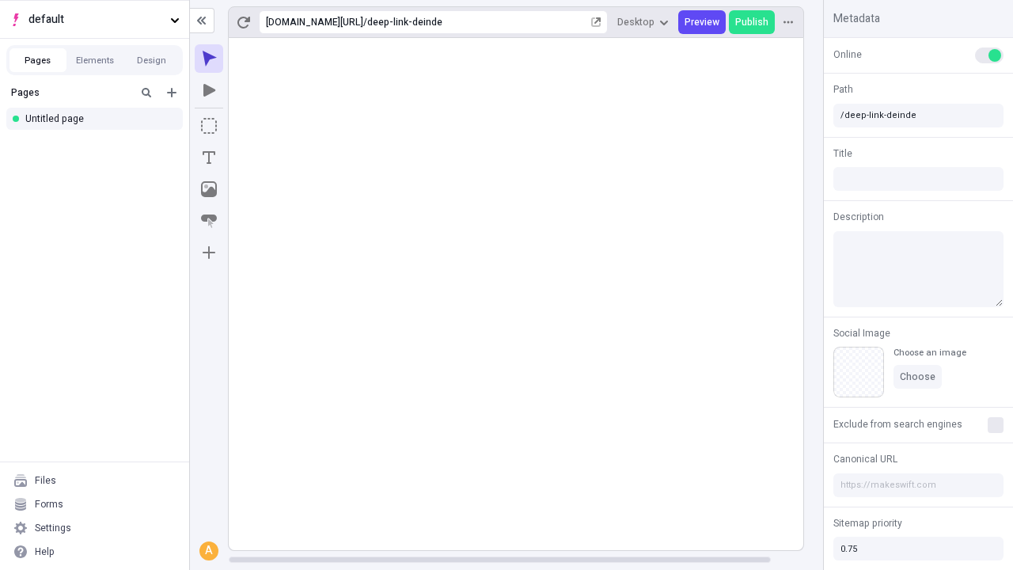  Describe the element at coordinates (209, 551) in the screenshot. I see `div: A` at that location.